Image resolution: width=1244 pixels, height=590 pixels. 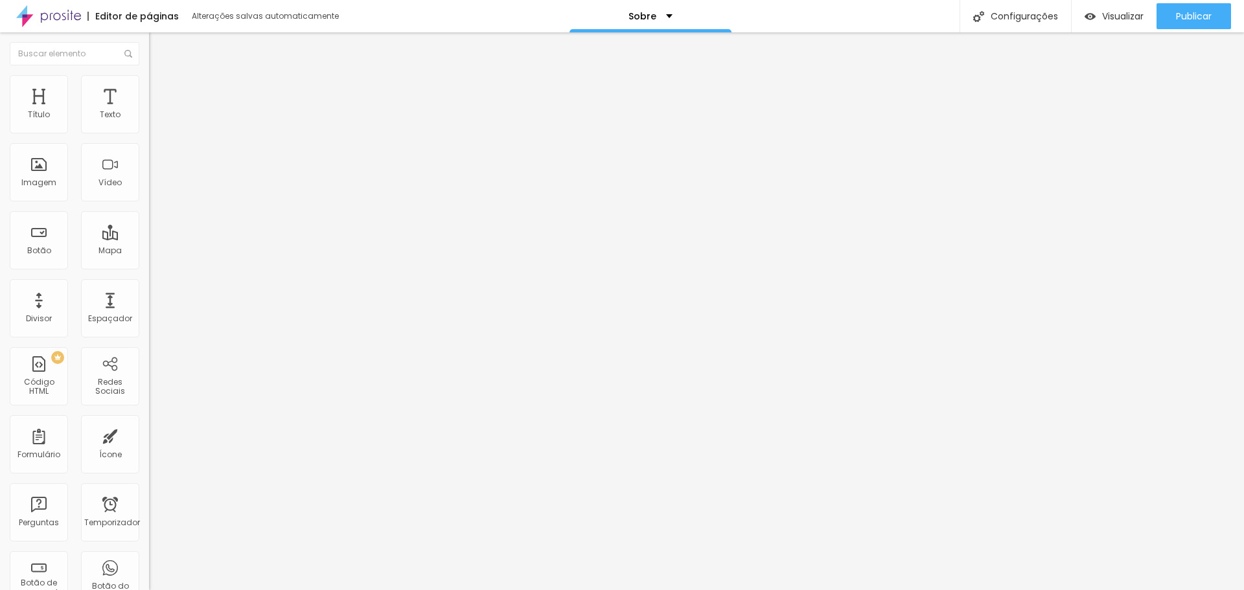 What do you see at coordinates (110, 182) in the screenshot?
I see `font: Vídeo` at bounding box center [110, 182].